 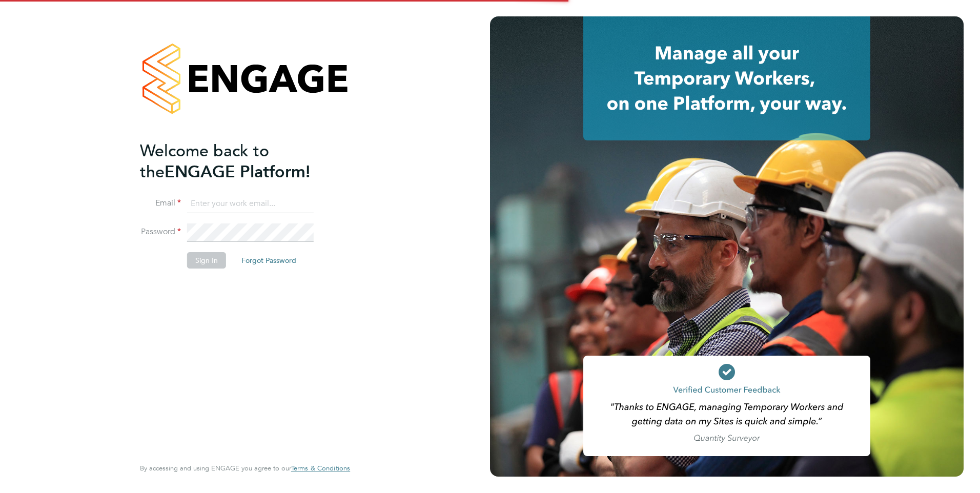 I want to click on span: Welcome back to the, so click(x=205, y=161).